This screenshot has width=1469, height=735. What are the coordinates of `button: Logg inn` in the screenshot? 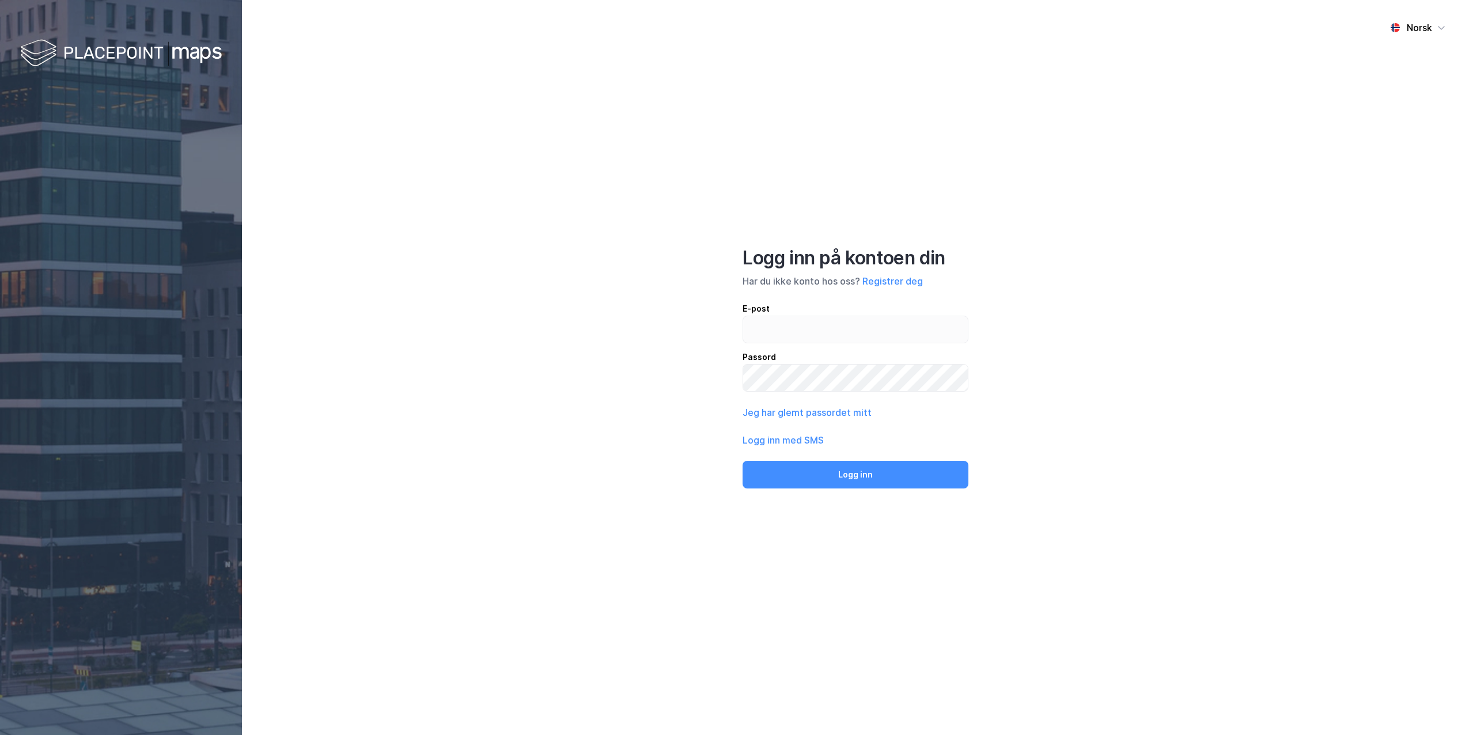 It's located at (856, 475).